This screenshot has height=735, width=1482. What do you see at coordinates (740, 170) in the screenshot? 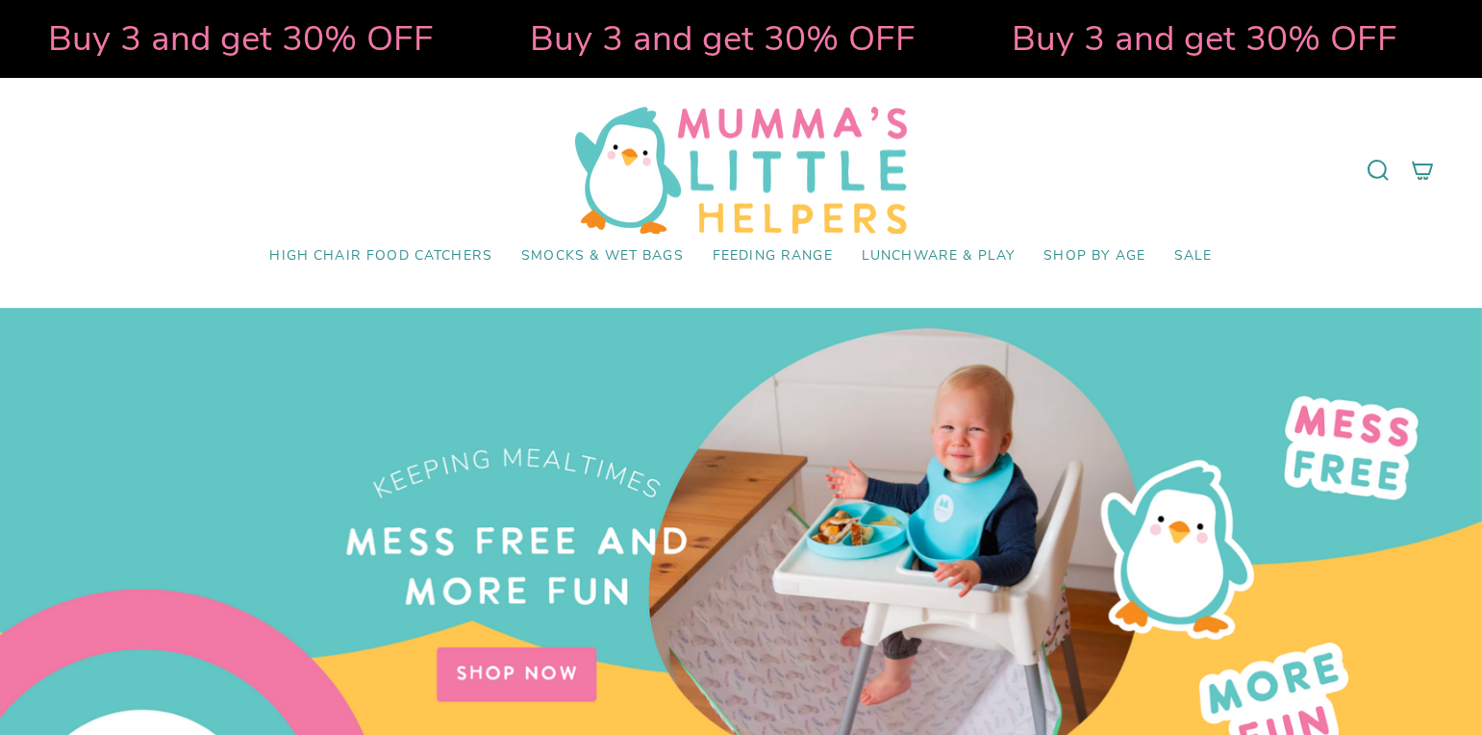
I see `img: Mumma’s Little Helpers` at bounding box center [740, 170].